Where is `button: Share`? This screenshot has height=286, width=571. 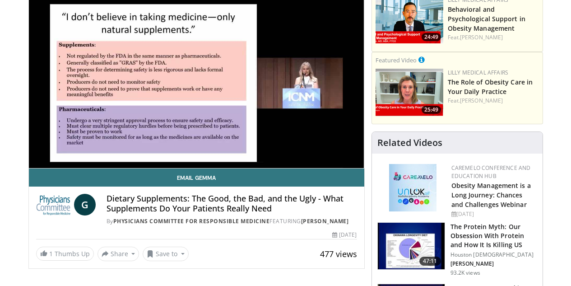
button: Share is located at coordinates (118, 254).